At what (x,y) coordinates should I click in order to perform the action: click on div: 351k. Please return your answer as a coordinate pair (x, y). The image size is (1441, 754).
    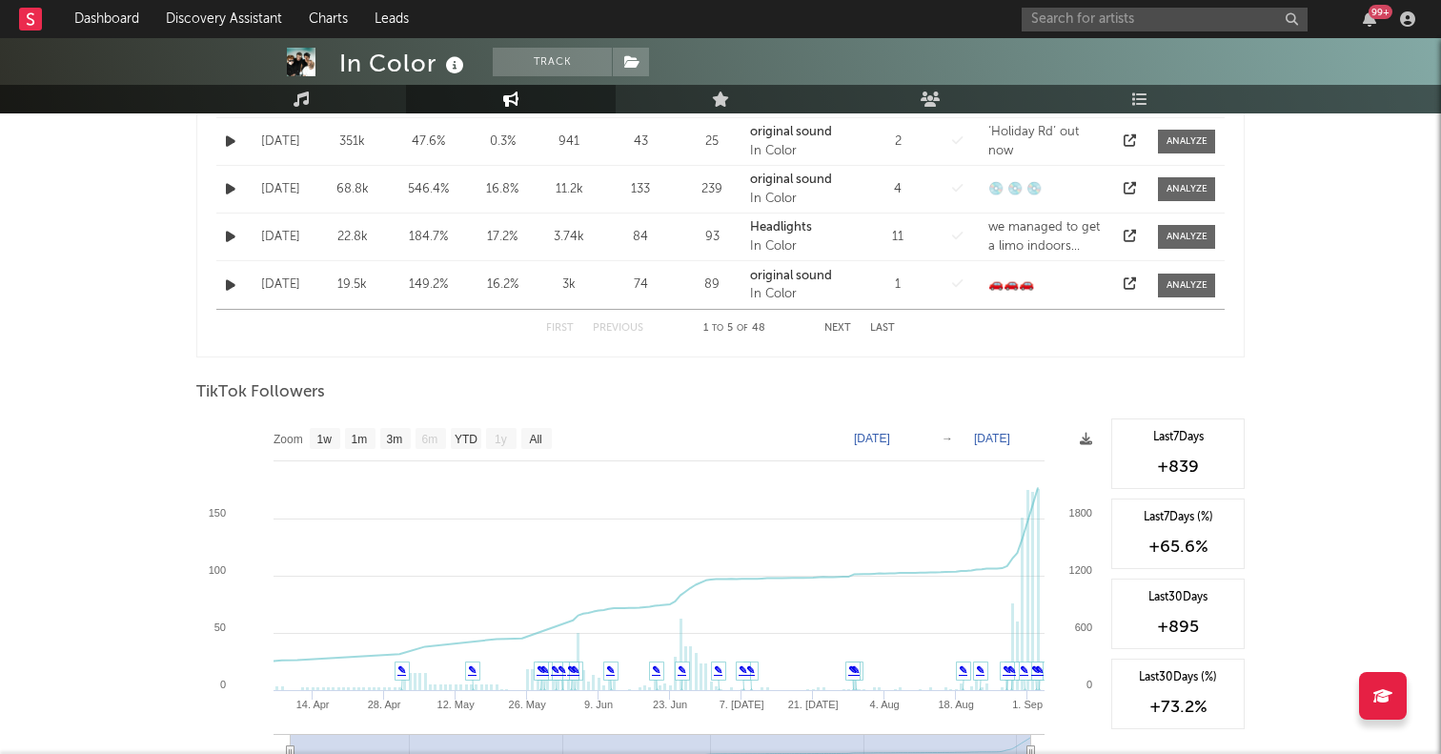
    Looking at the image, I should click on (352, 142).